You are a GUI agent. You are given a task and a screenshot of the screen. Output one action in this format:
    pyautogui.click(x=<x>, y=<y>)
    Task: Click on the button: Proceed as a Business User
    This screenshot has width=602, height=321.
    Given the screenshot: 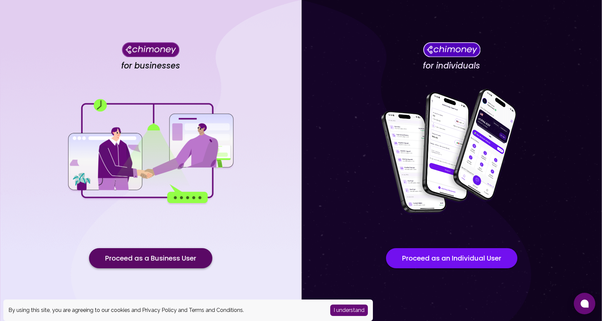 What is the action you would take?
    pyautogui.click(x=150, y=258)
    